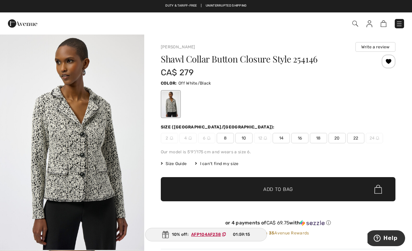 The width and height of the screenshot is (412, 251). Describe the element at coordinates (283, 233) in the screenshot. I see `span: Avenue Rewards` at that location.